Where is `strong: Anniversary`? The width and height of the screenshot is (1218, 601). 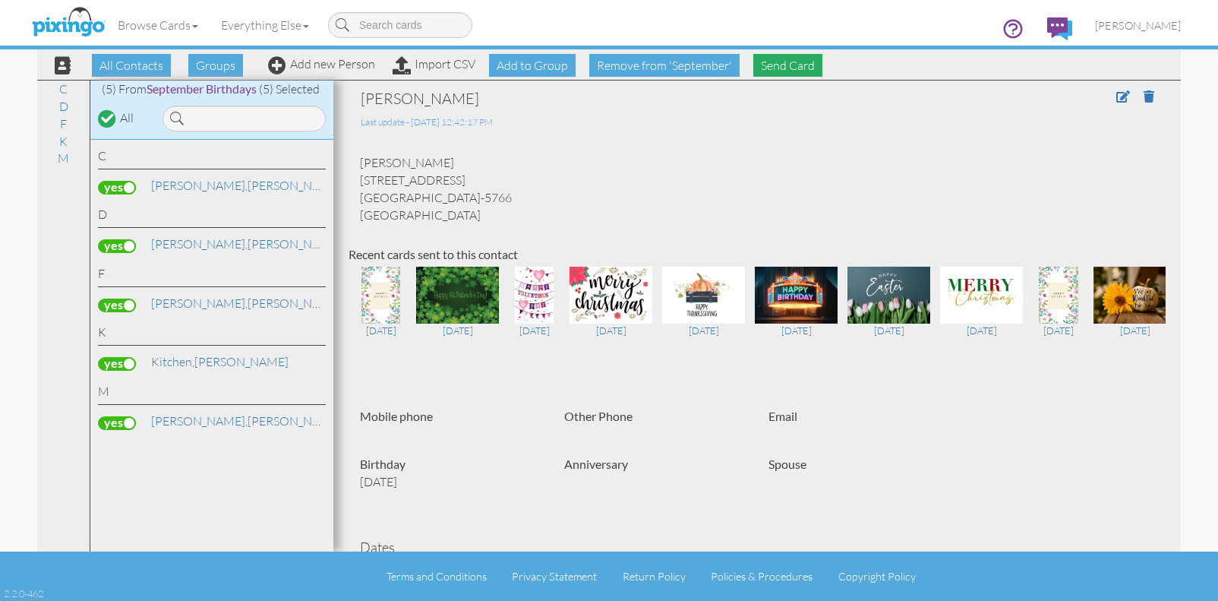 strong: Anniversary is located at coordinates (596, 463).